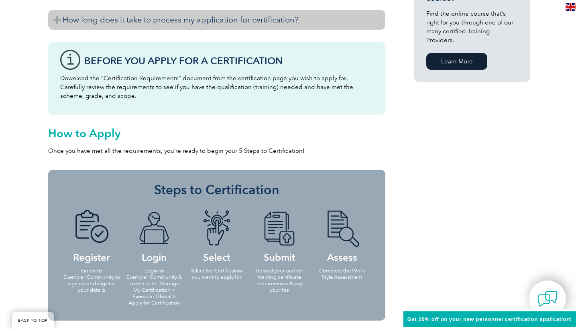 The height and width of the screenshot is (329, 578). What do you see at coordinates (154, 235) in the screenshot?
I see `h4: Login` at bounding box center [154, 235].